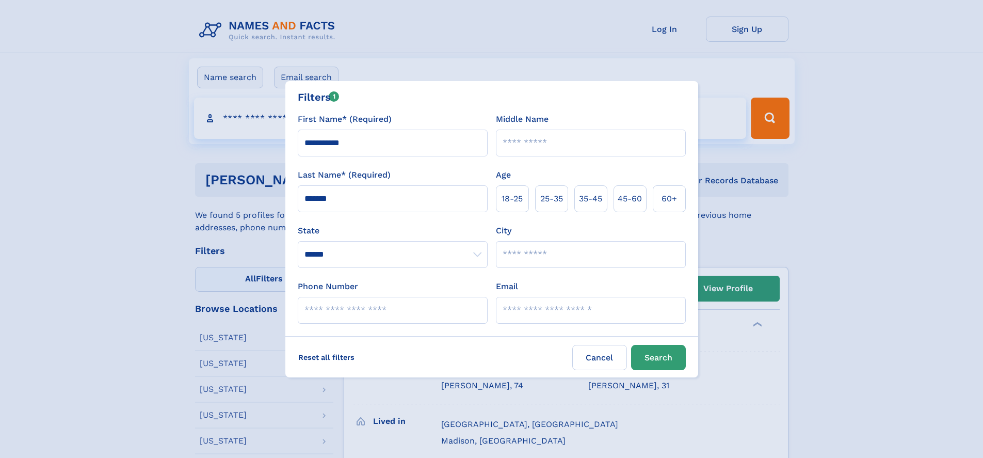  What do you see at coordinates (345, 119) in the screenshot?
I see `label: First Name* (Required)` at bounding box center [345, 119].